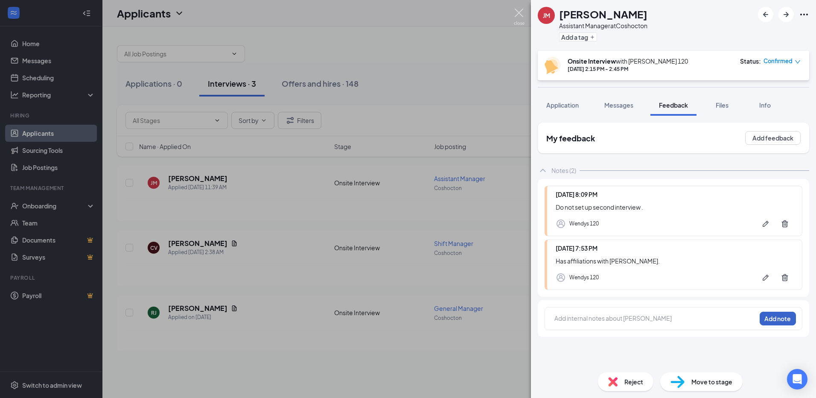 The height and width of the screenshot is (398, 816). What do you see at coordinates (570, 138) in the screenshot?
I see `h2: My feedback` at bounding box center [570, 138].